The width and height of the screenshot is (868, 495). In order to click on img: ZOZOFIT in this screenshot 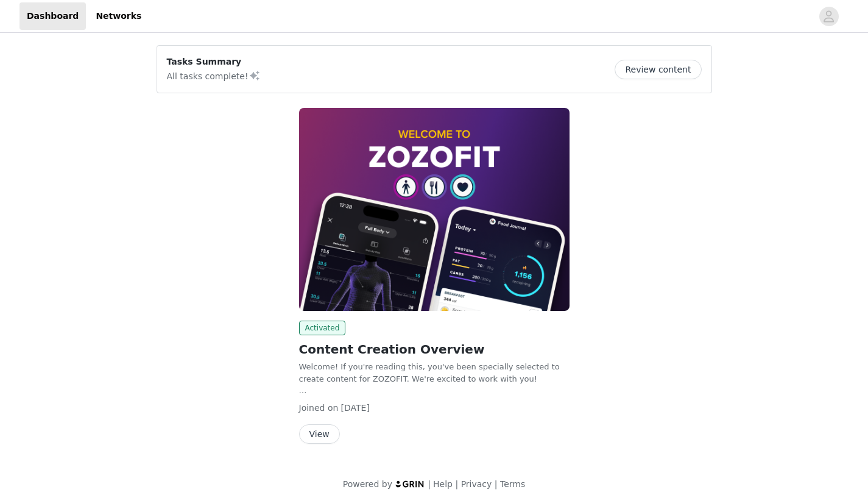, I will do `click(434, 209)`.